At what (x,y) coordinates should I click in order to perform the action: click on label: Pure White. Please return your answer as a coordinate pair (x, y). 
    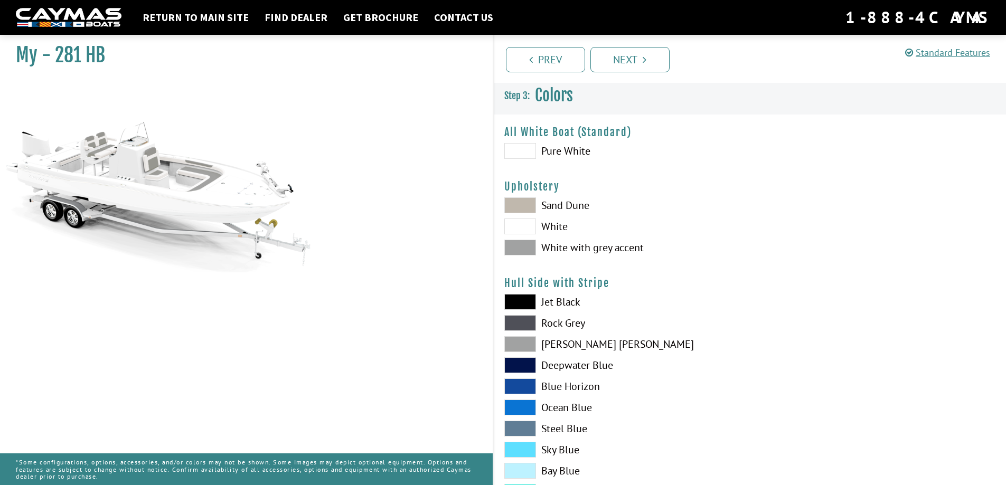
    Looking at the image, I should click on (622, 151).